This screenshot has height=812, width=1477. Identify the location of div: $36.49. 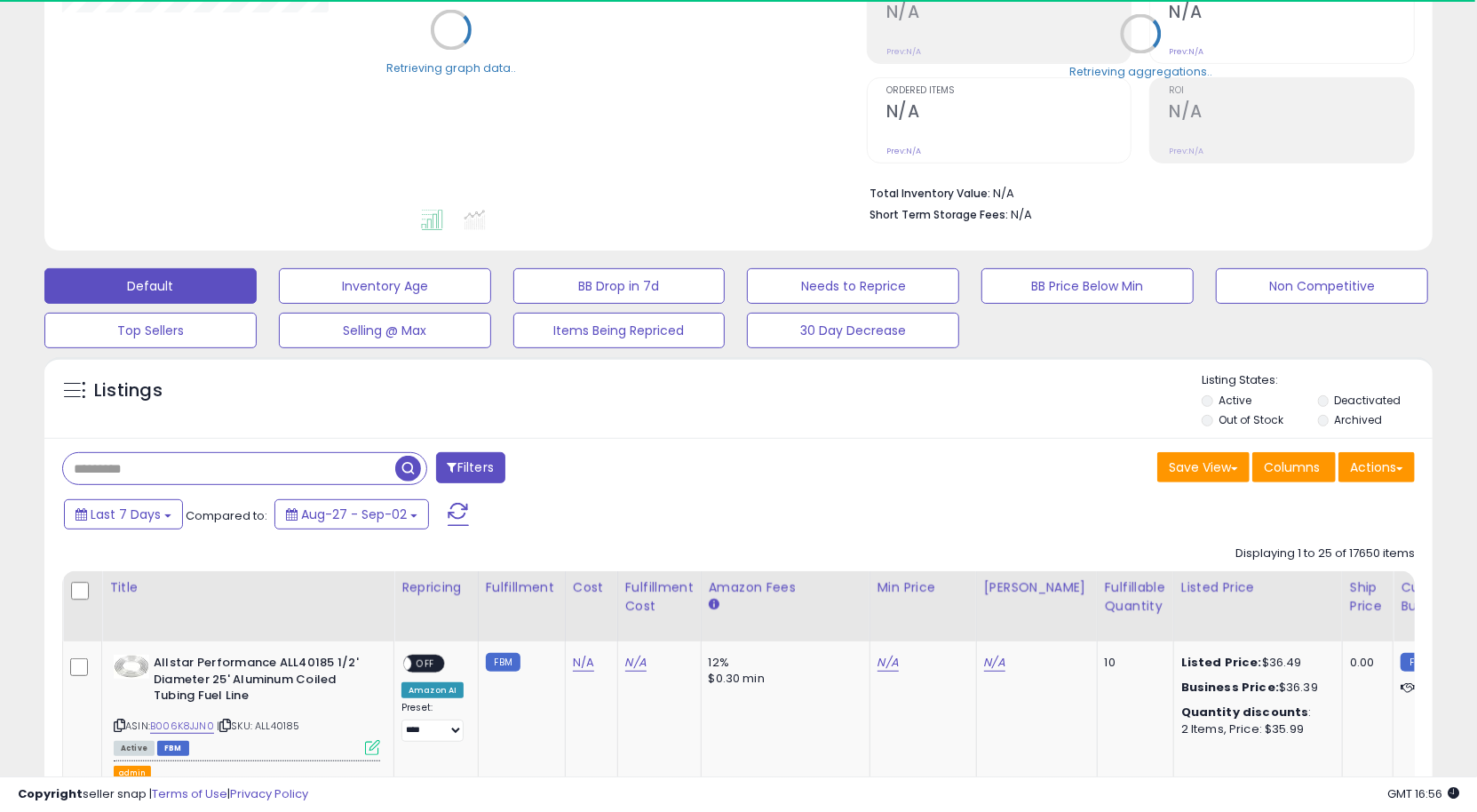
(1255, 663).